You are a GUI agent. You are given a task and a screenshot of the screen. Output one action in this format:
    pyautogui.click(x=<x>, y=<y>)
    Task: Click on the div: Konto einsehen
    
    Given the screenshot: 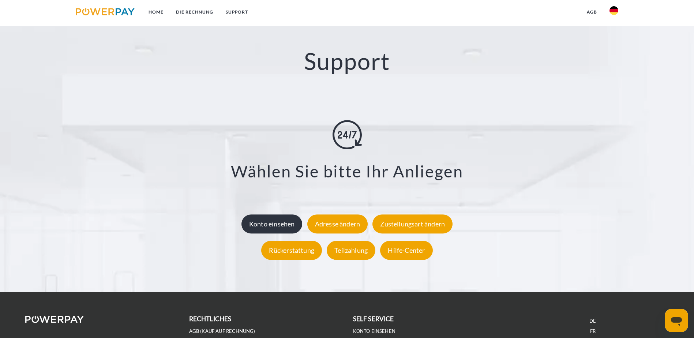 What is the action you would take?
    pyautogui.click(x=272, y=224)
    